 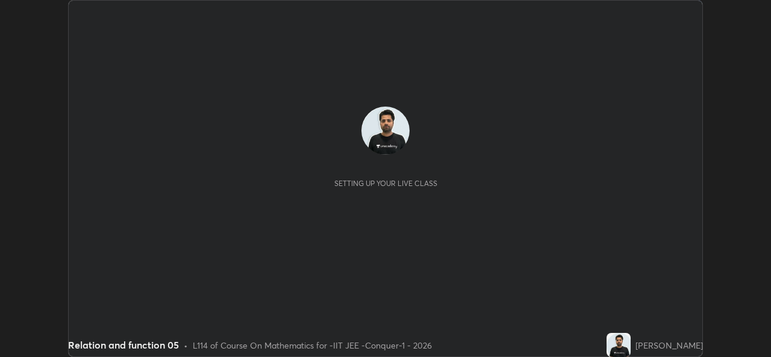 What do you see at coordinates (123, 345) in the screenshot?
I see `div: Relation and function 05` at bounding box center [123, 345].